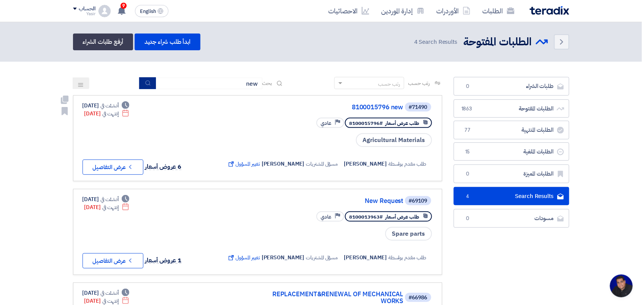  What do you see at coordinates (267, 83) in the screenshot?
I see `span: بحث` at bounding box center [267, 83].